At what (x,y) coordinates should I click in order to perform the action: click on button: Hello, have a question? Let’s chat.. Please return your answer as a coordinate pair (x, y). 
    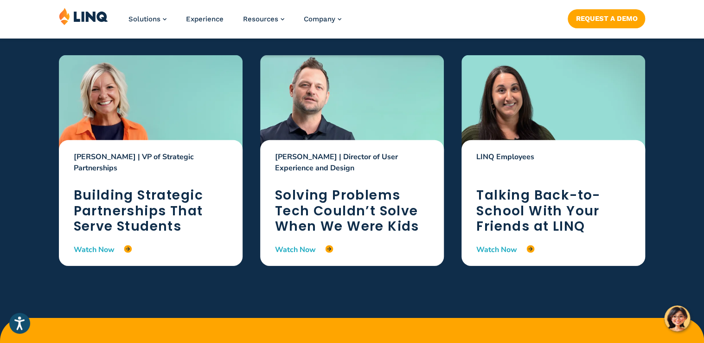
    Looking at the image, I should click on (677, 318).